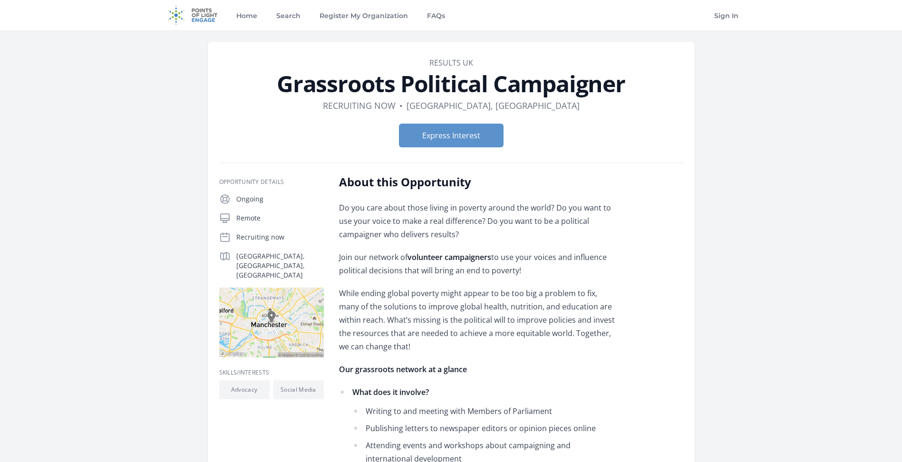  What do you see at coordinates (280, 199) in the screenshot?
I see `p: Ongoing` at bounding box center [280, 199].